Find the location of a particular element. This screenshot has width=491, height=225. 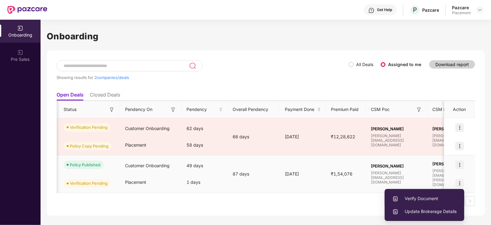

li: Next Page is located at coordinates (470, 201).